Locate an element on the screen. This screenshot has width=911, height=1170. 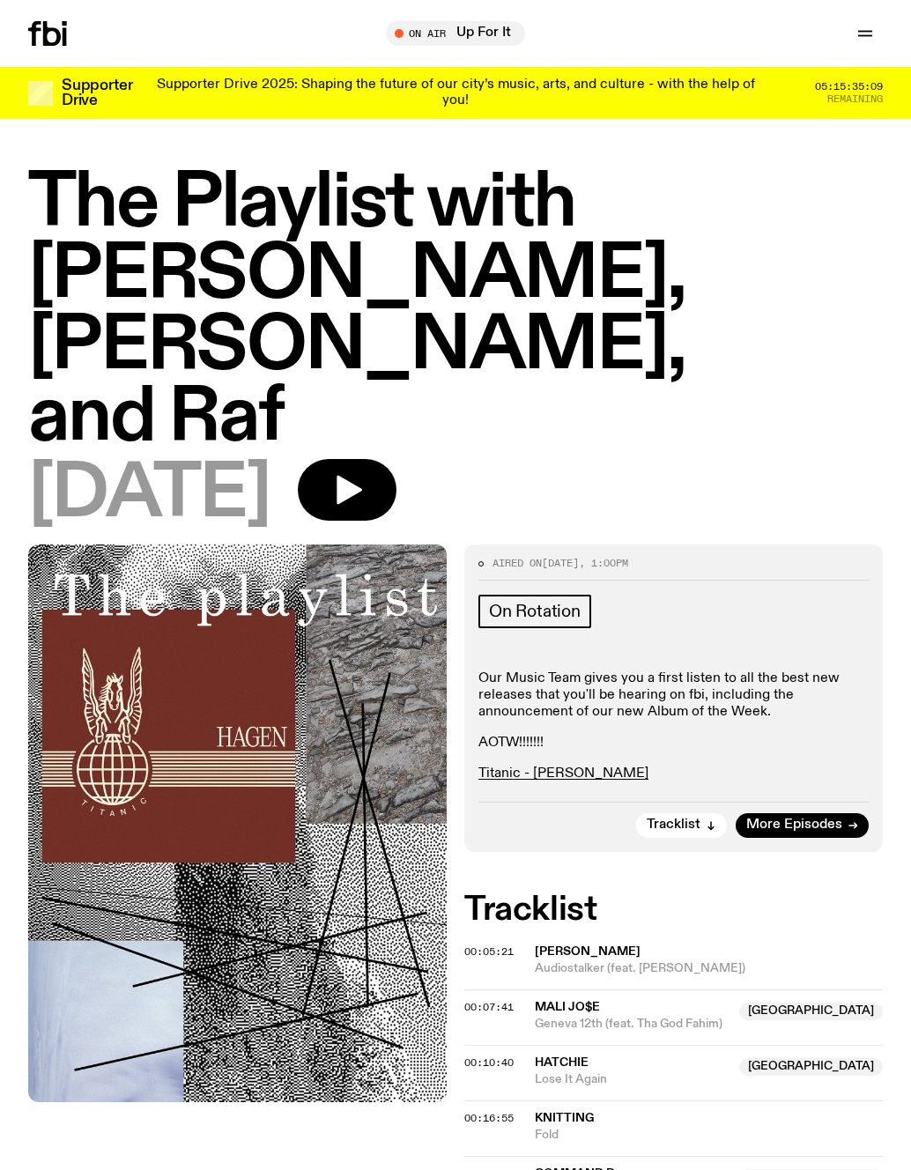
span: Geneva 12th (feat. Tha God Fahim) is located at coordinates (632, 1024).